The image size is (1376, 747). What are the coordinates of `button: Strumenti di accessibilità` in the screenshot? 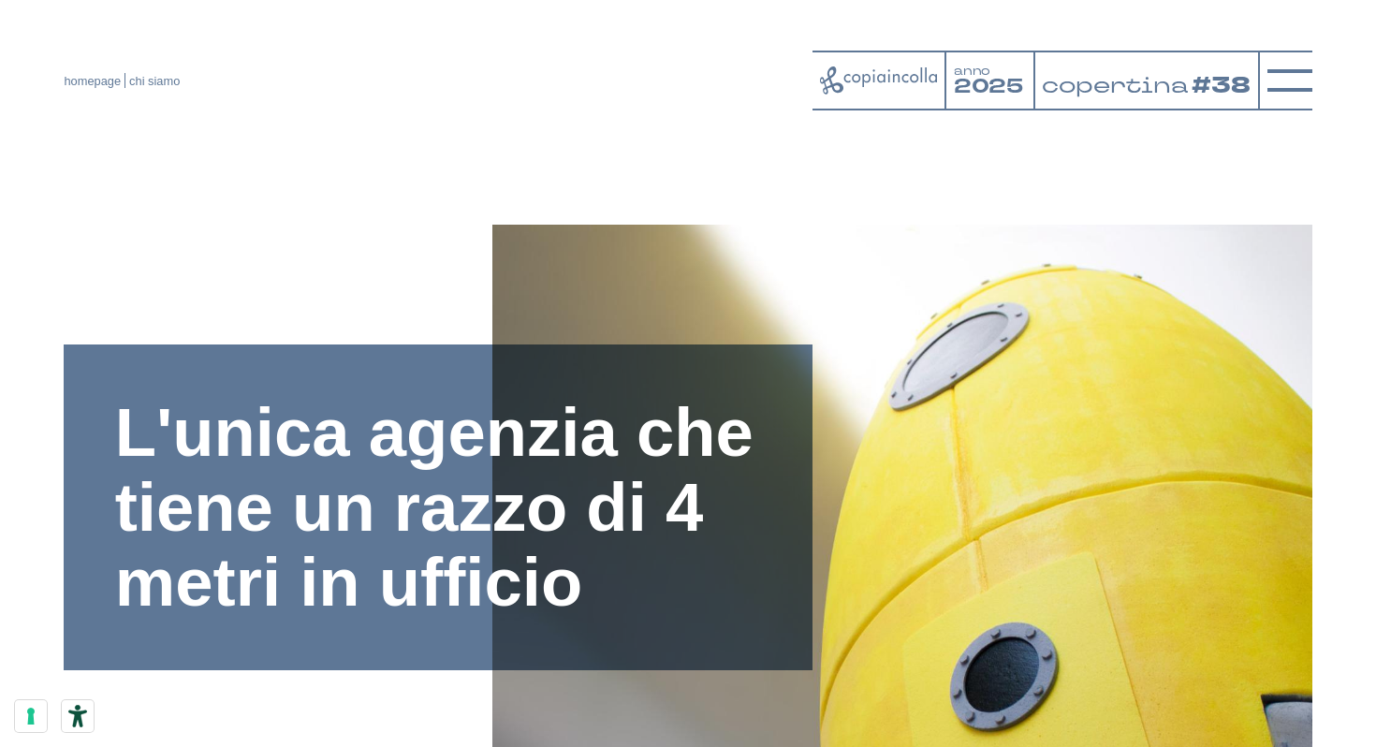 It's located at (78, 716).